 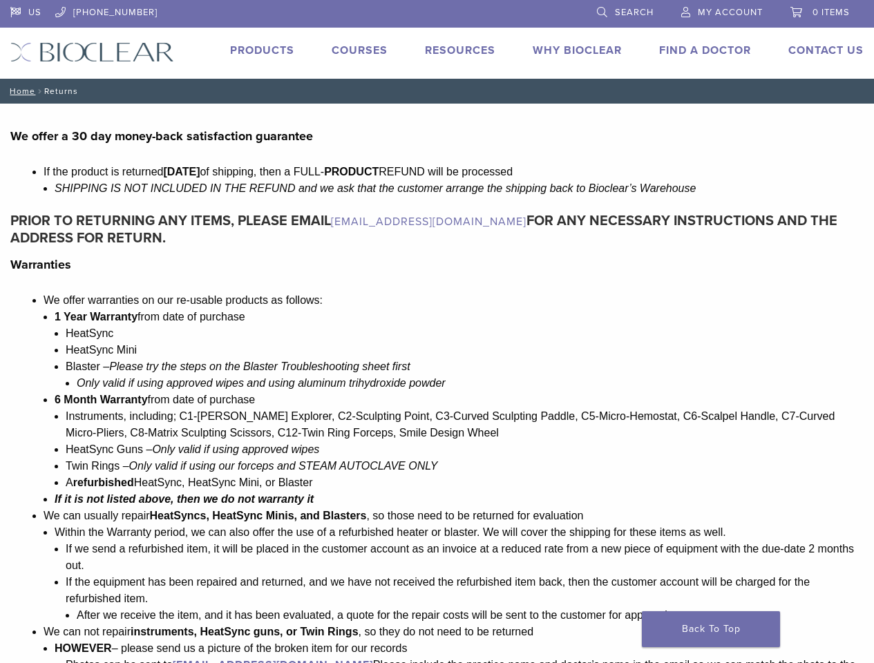 What do you see at coordinates (711, 629) in the screenshot?
I see `a: Back To Top` at bounding box center [711, 629].